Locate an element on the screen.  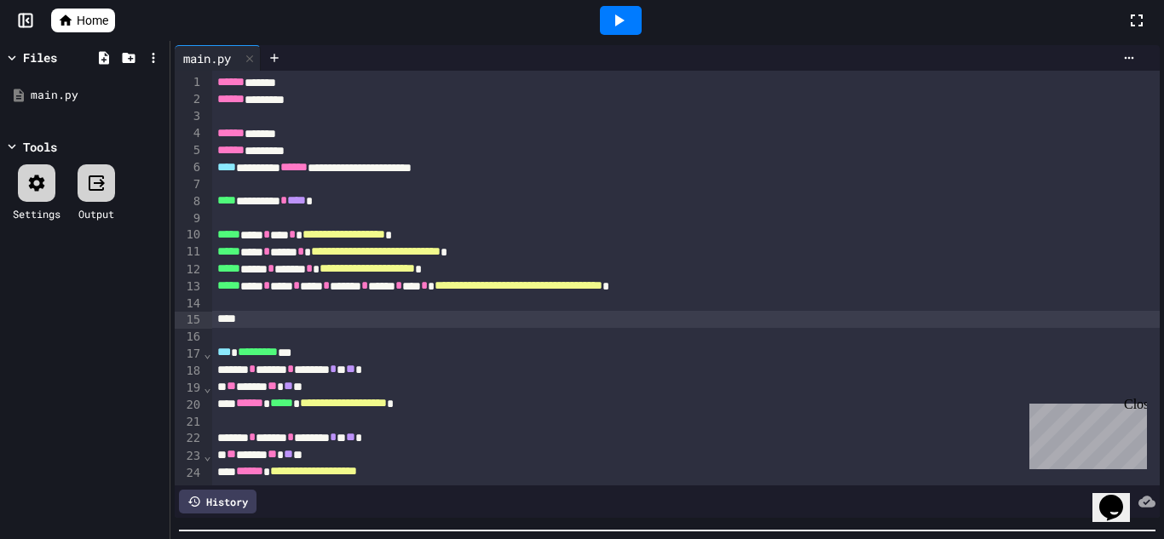
div: History is located at coordinates (217, 502).